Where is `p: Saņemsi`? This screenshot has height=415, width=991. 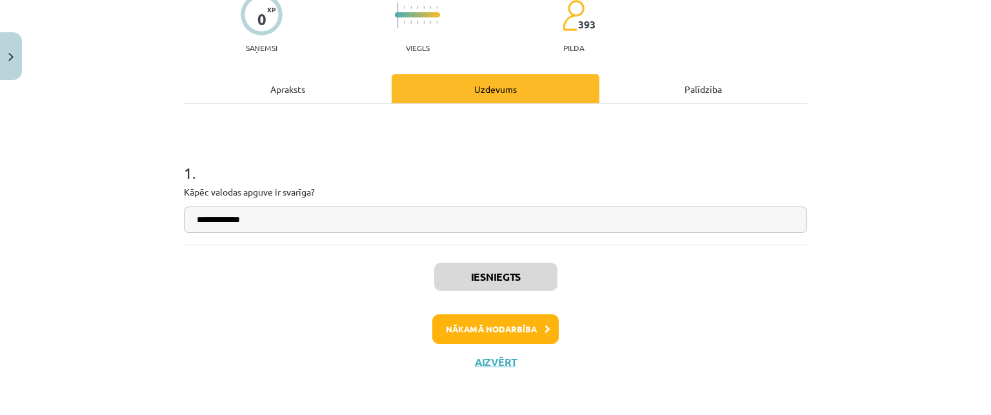 p: Saņemsi is located at coordinates (261, 48).